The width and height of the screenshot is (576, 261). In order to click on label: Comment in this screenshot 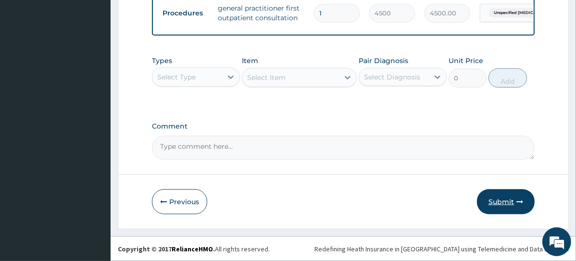, I will do `click(343, 126)`.